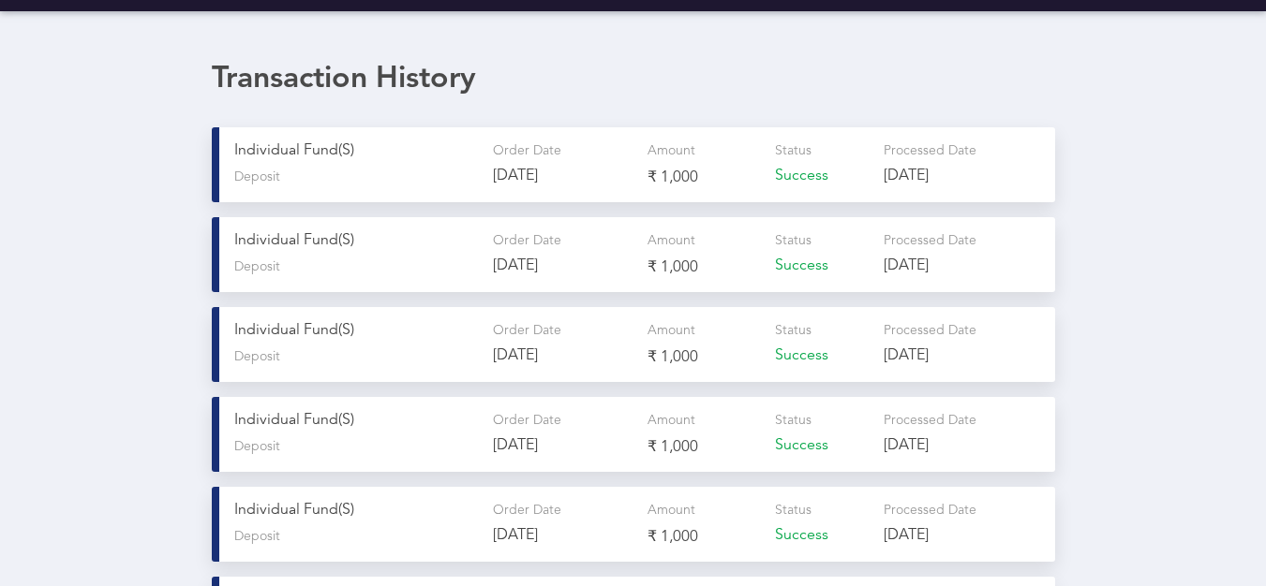  Describe the element at coordinates (633, 80) in the screenshot. I see `div: Transaction History` at that location.